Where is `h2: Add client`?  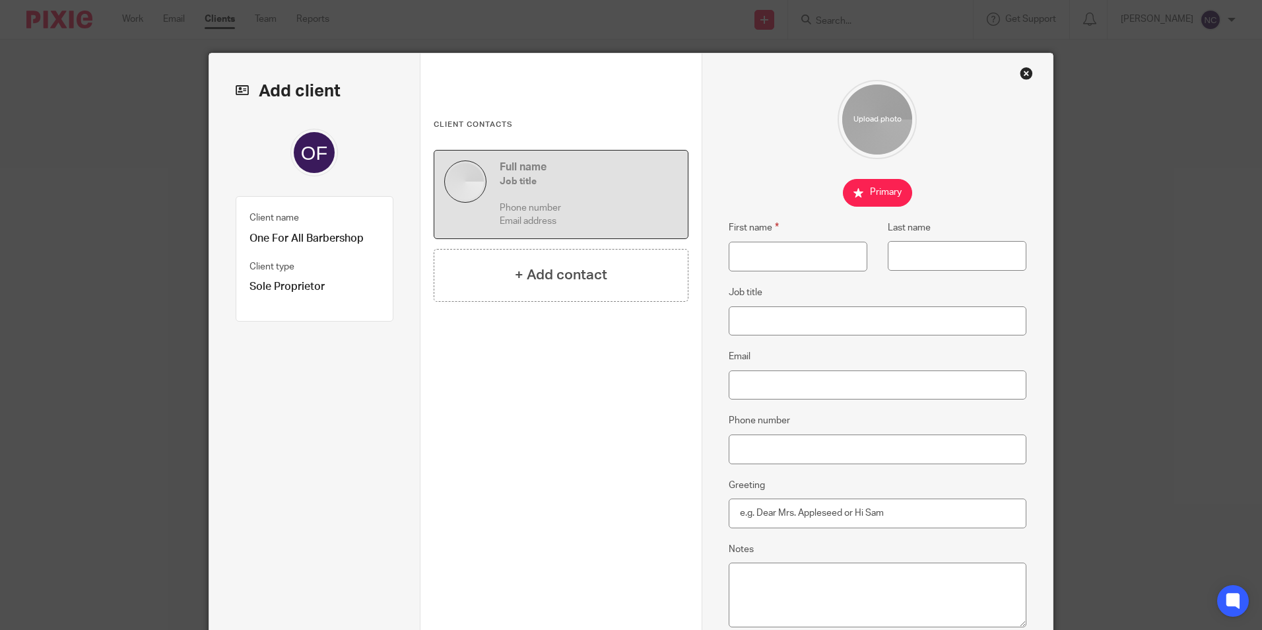 h2: Add client is located at coordinates (314, 91).